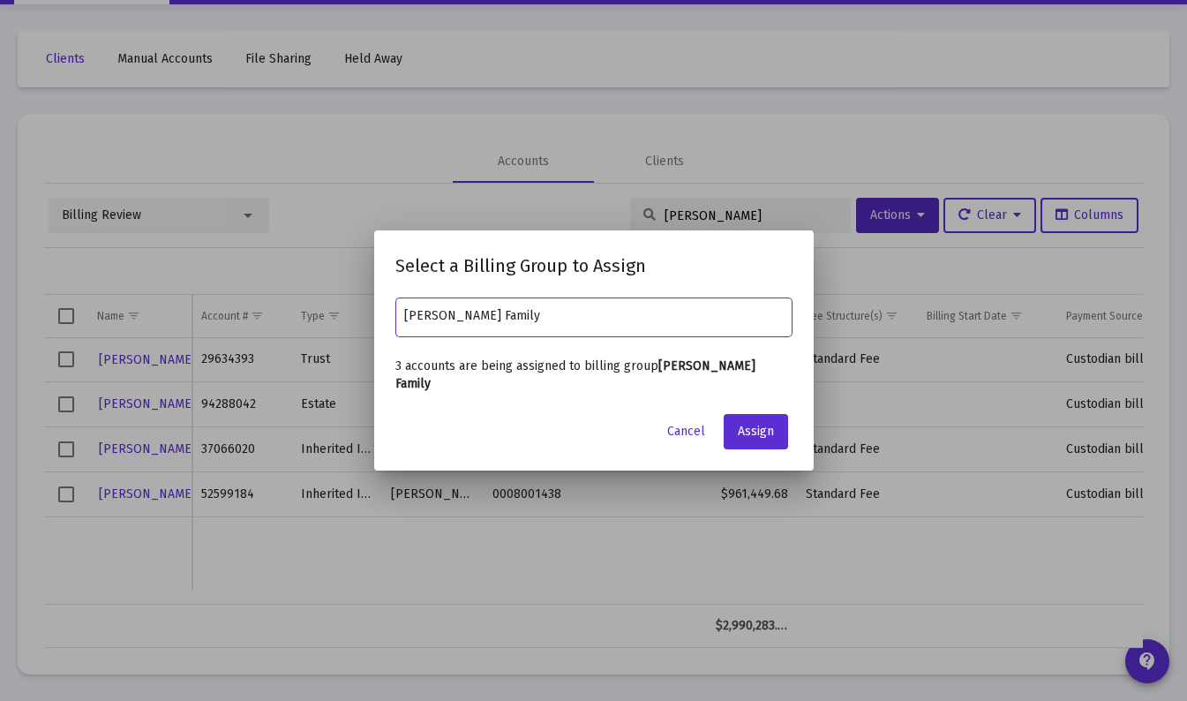  I want to click on button: Cancel, so click(686, 432).